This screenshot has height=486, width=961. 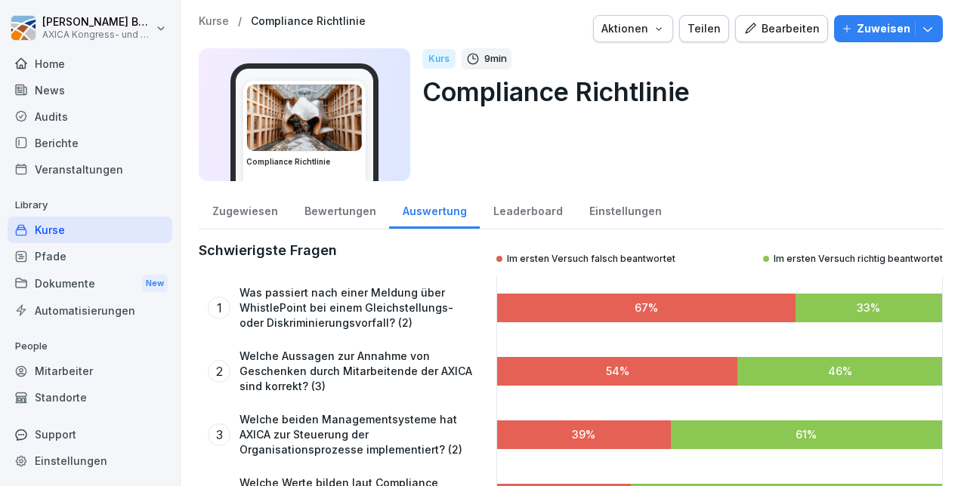 What do you see at coordinates (304, 118) in the screenshot?
I see `img: m6azt6by63mj5b74vcaonl5f.png` at bounding box center [304, 118].